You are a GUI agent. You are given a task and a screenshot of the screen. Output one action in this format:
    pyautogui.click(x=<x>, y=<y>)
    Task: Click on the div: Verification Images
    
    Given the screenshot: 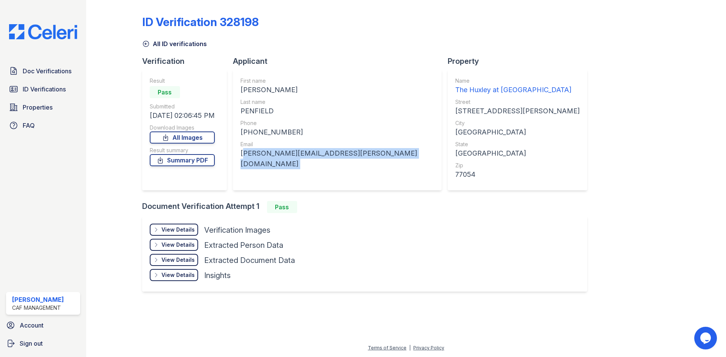 What is the action you would take?
    pyautogui.click(x=237, y=230)
    